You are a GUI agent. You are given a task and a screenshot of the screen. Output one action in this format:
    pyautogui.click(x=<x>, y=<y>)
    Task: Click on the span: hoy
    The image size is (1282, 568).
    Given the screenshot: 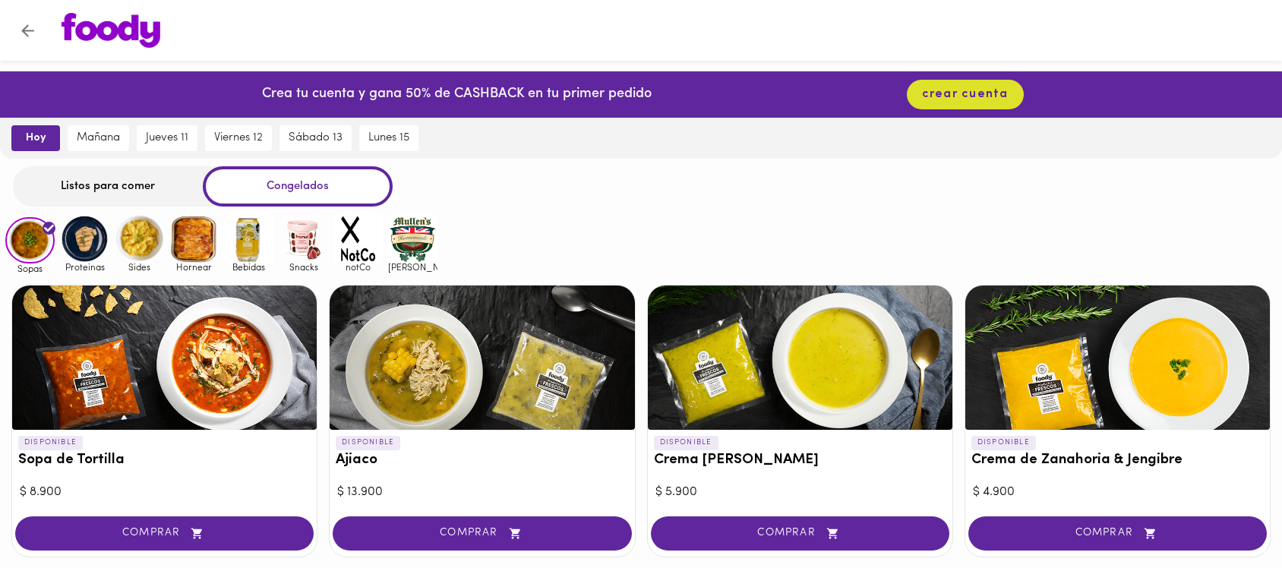 What is the action you would take?
    pyautogui.click(x=36, y=138)
    